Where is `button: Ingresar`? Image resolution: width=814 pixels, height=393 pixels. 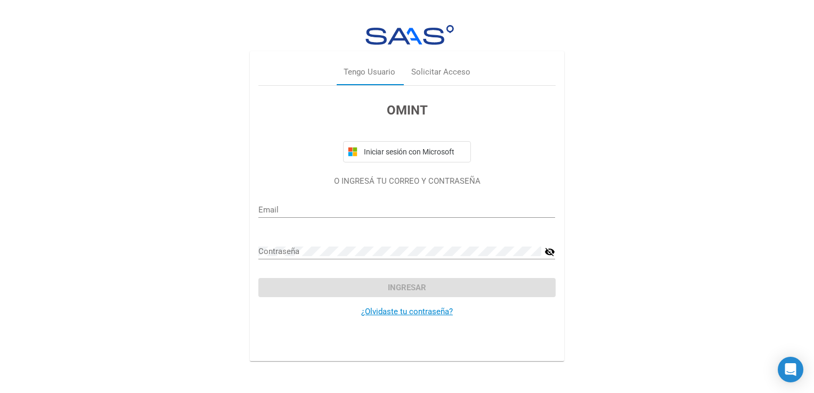
button: Ingresar is located at coordinates (406, 288).